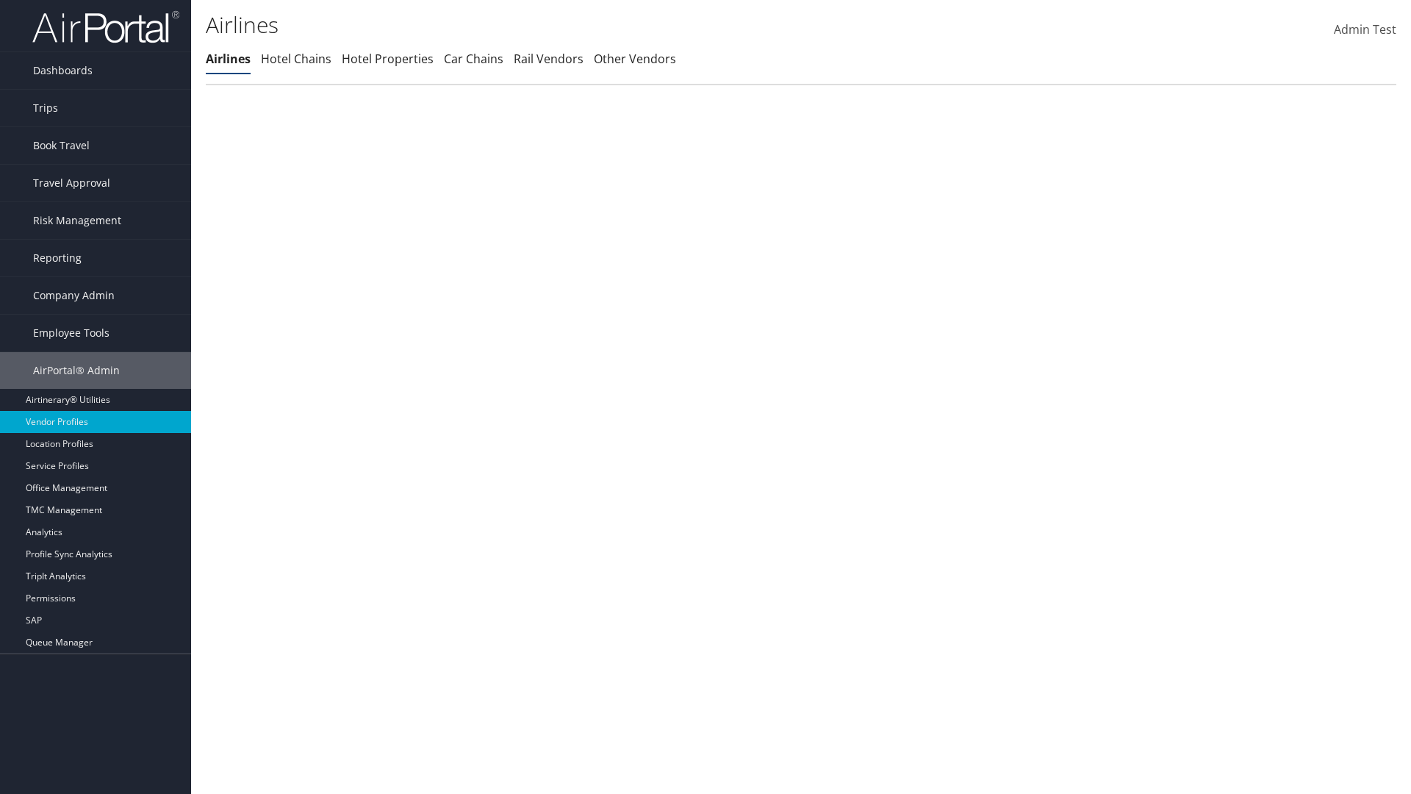 The width and height of the screenshot is (1411, 794). Describe the element at coordinates (296, 59) in the screenshot. I see `a: Hotel Chains` at that location.